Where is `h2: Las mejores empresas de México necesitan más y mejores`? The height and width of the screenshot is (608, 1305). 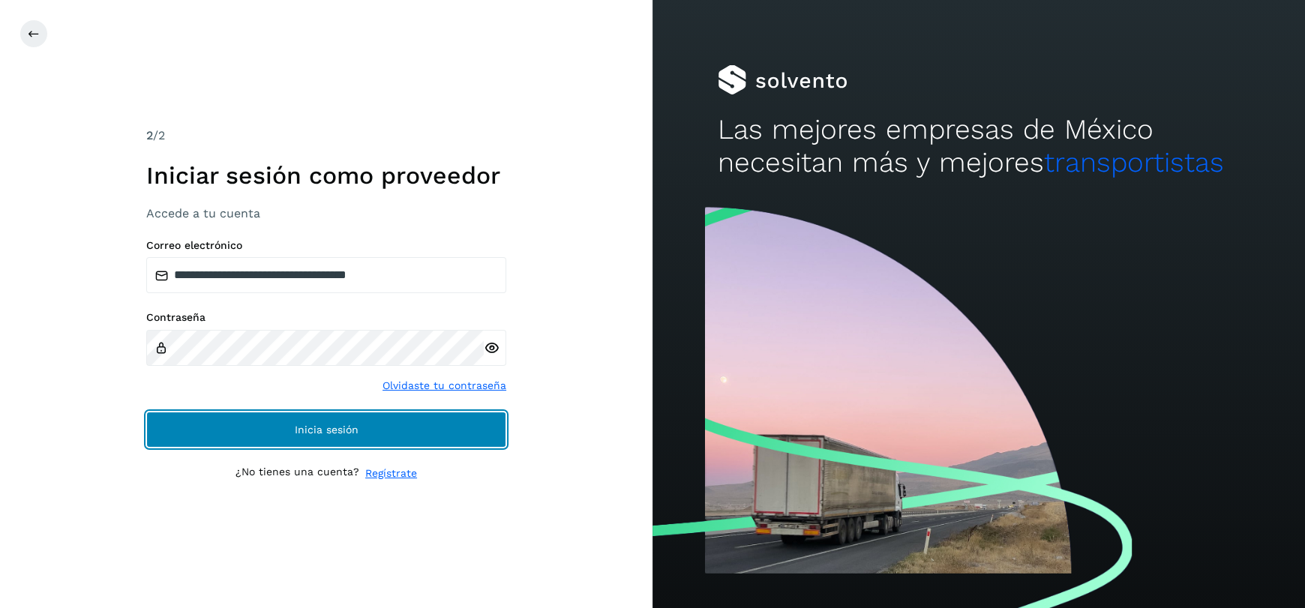 h2: Las mejores empresas de México necesitan más y mejores is located at coordinates (979, 146).